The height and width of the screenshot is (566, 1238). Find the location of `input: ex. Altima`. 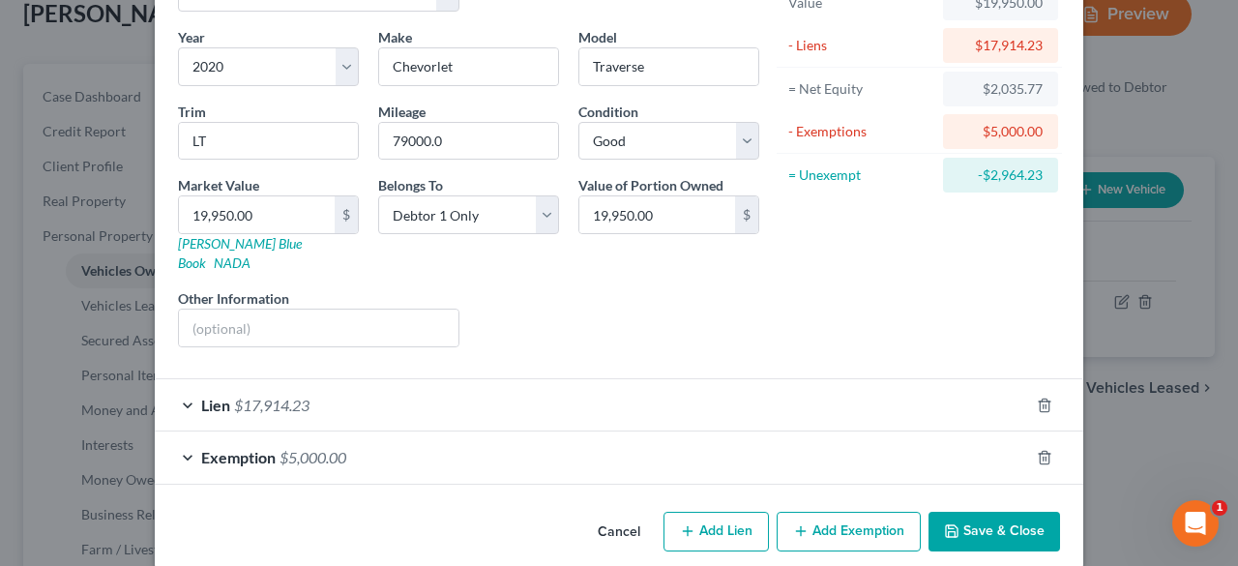

input: ex. Altima is located at coordinates (668, 67).